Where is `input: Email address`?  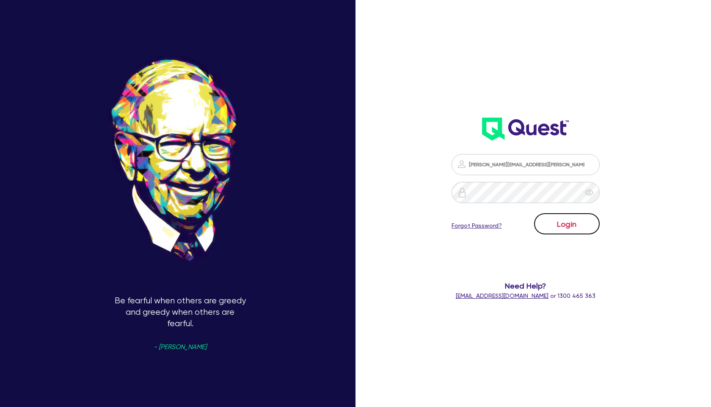 input: Email address is located at coordinates (526, 165).